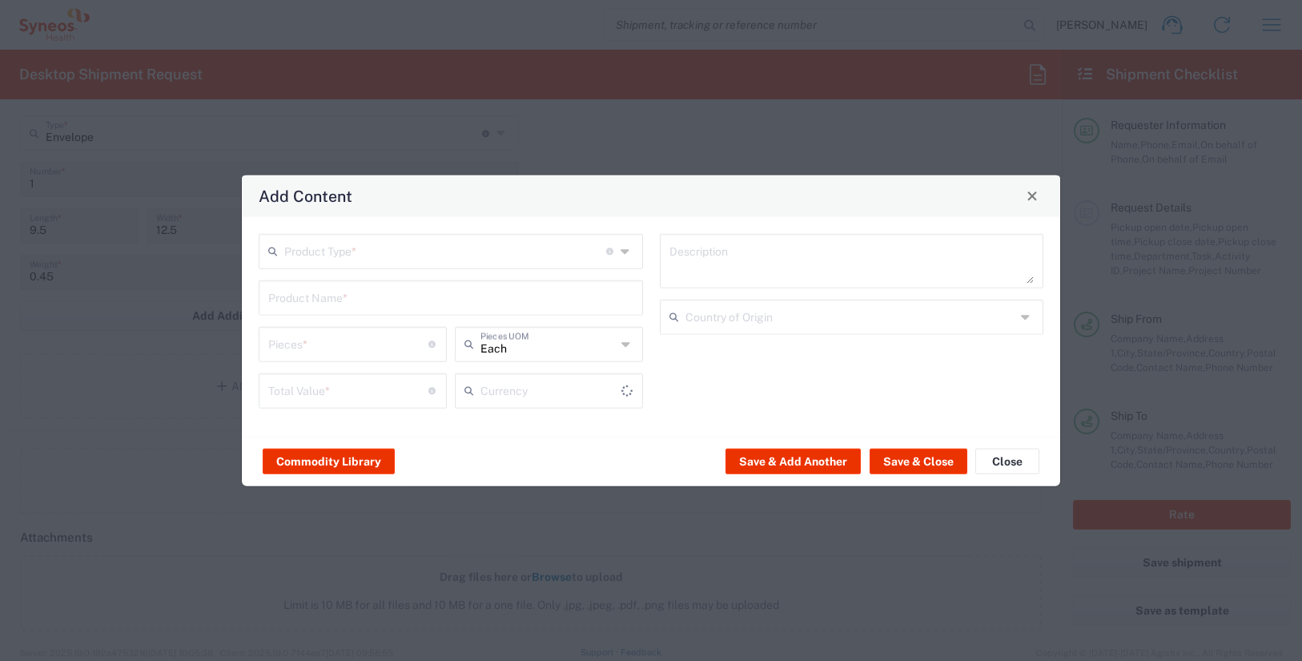 The image size is (1302, 661). Describe the element at coordinates (919, 461) in the screenshot. I see `button: Save & Close` at that location.